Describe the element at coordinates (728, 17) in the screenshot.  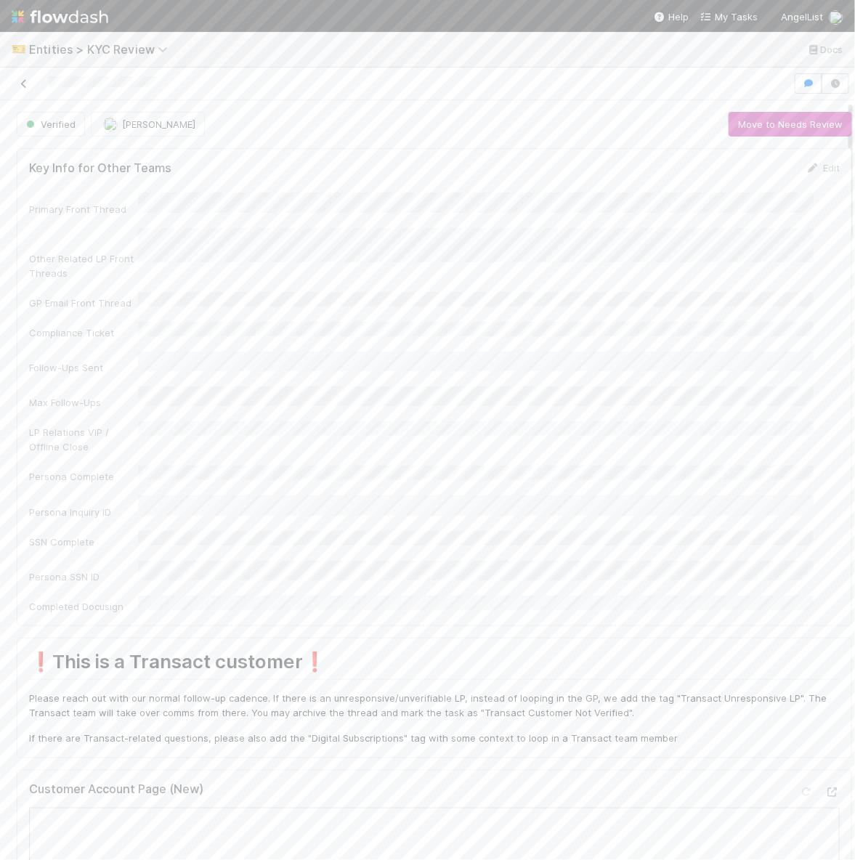
I see `a: My Tasks` at that location.